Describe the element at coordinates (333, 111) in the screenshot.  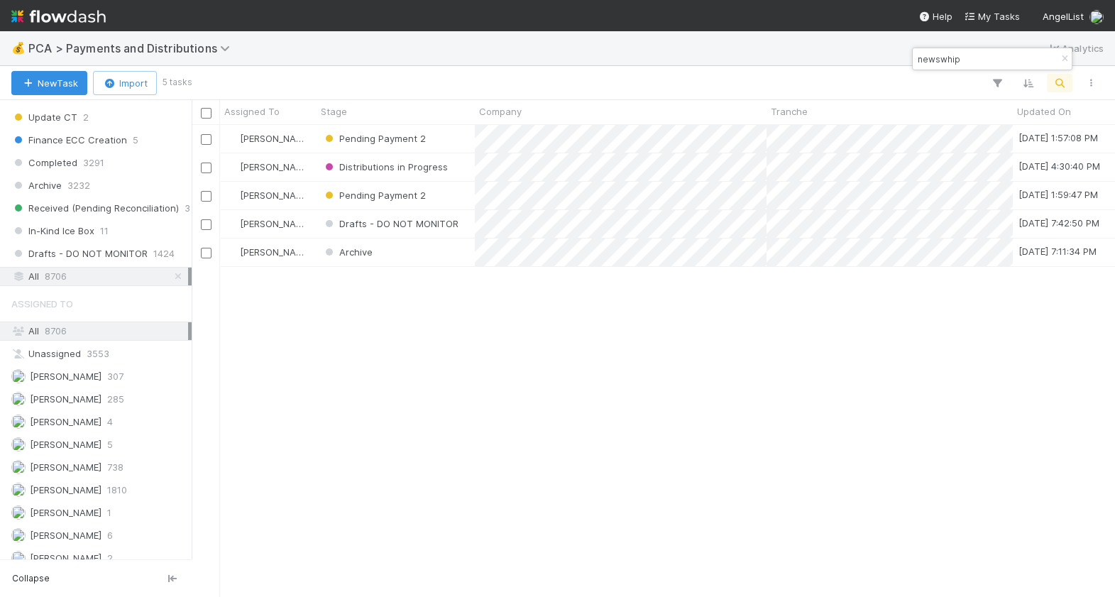
I see `span: Stage` at that location.